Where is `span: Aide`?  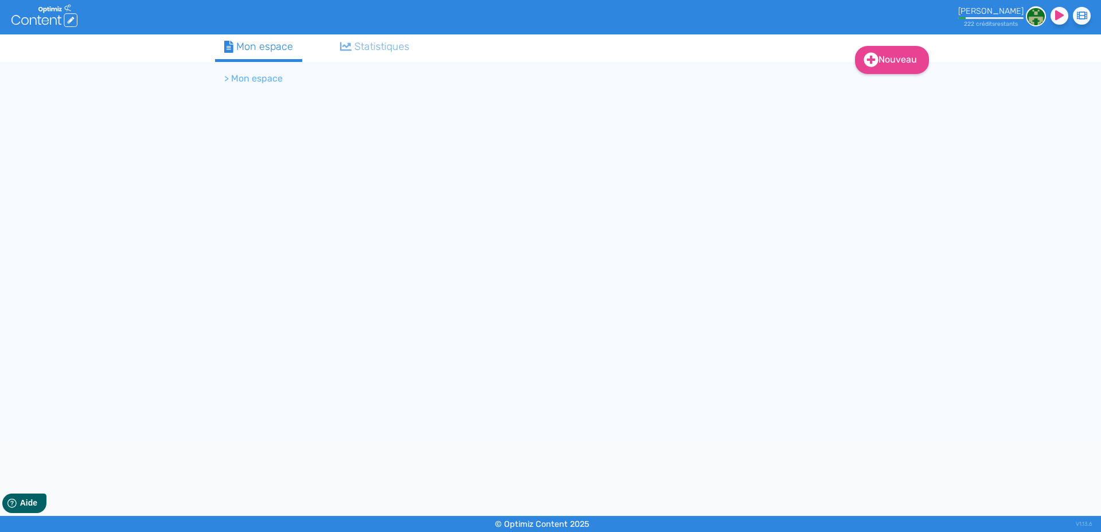
span: Aide is located at coordinates (67, 14).